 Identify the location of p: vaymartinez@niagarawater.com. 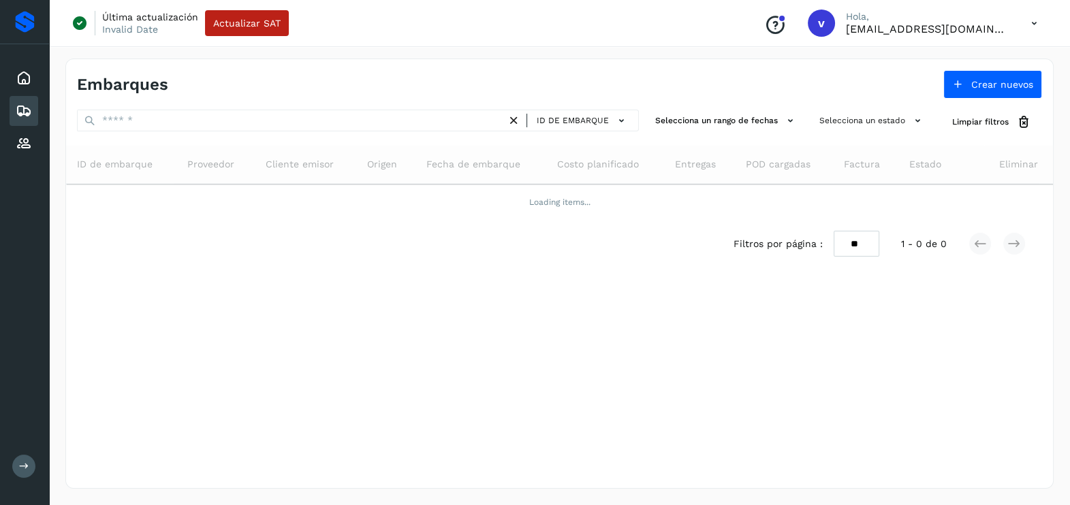
(928, 29).